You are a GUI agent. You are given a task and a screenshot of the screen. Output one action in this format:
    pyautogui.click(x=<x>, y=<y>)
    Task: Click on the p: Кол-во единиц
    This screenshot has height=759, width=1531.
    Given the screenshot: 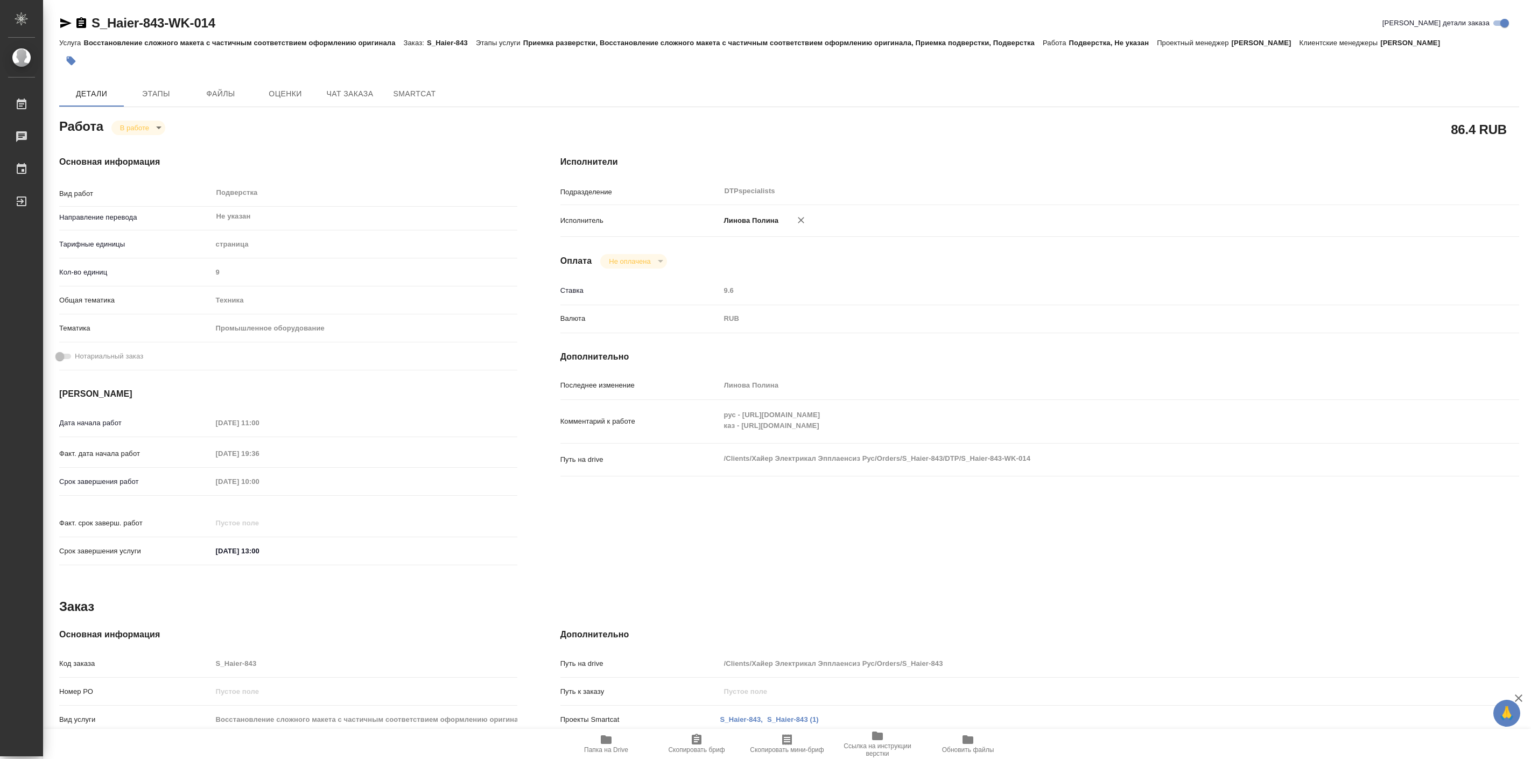 What is the action you would take?
    pyautogui.click(x=136, y=272)
    